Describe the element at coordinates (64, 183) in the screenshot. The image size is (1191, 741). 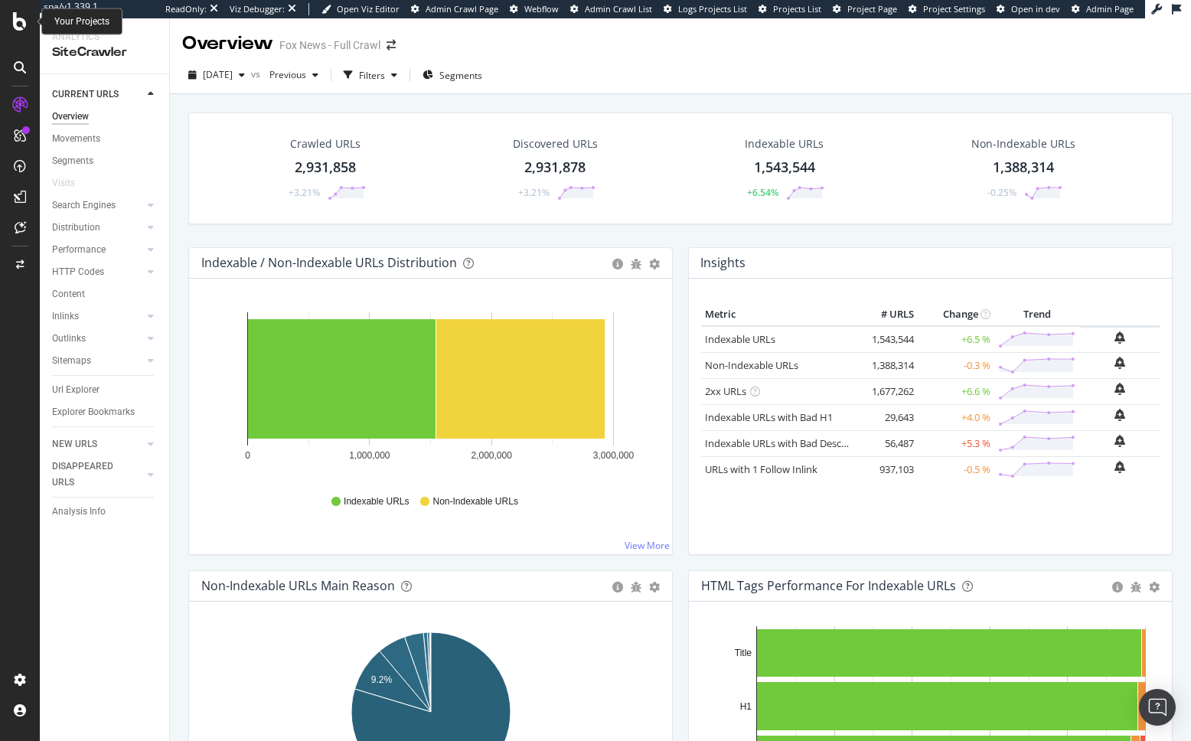
I see `div: Visits` at that location.